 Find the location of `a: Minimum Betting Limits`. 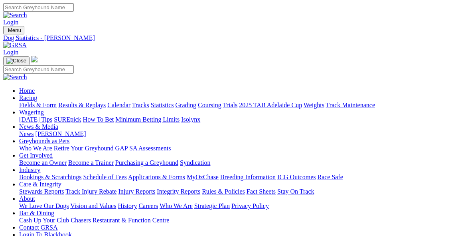

a: Minimum Betting Limits is located at coordinates (147, 119).